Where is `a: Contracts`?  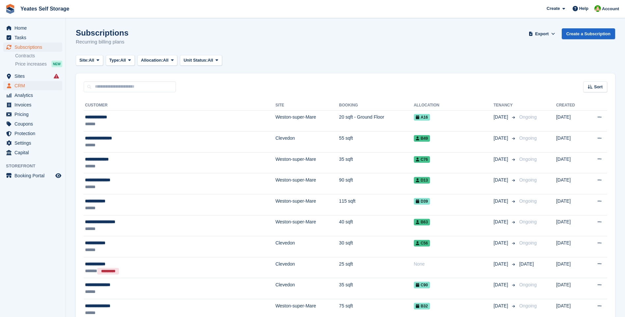 a: Contracts is located at coordinates (39, 56).